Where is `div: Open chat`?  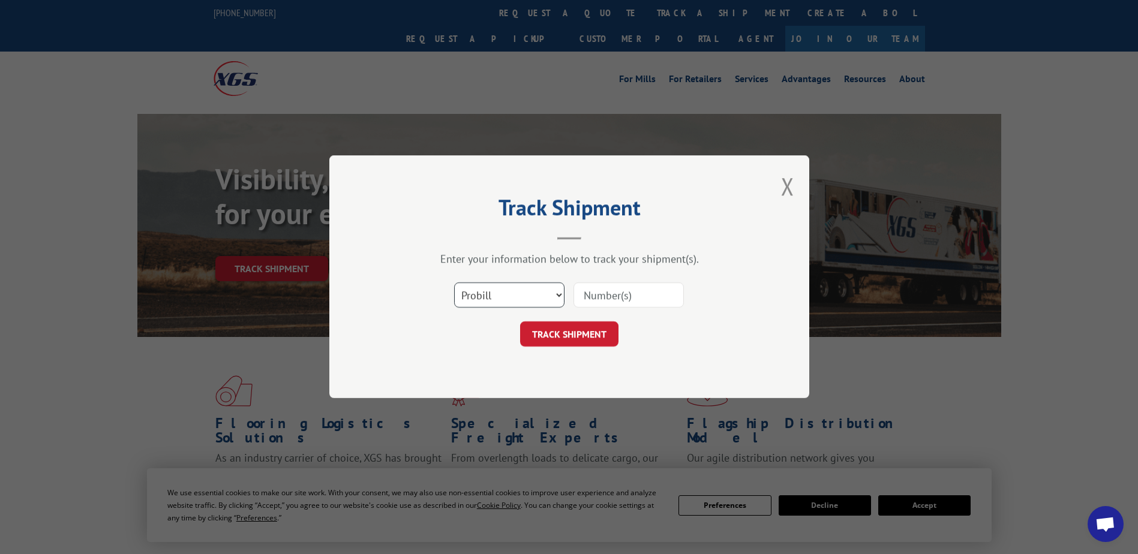 div: Open chat is located at coordinates (1105, 524).